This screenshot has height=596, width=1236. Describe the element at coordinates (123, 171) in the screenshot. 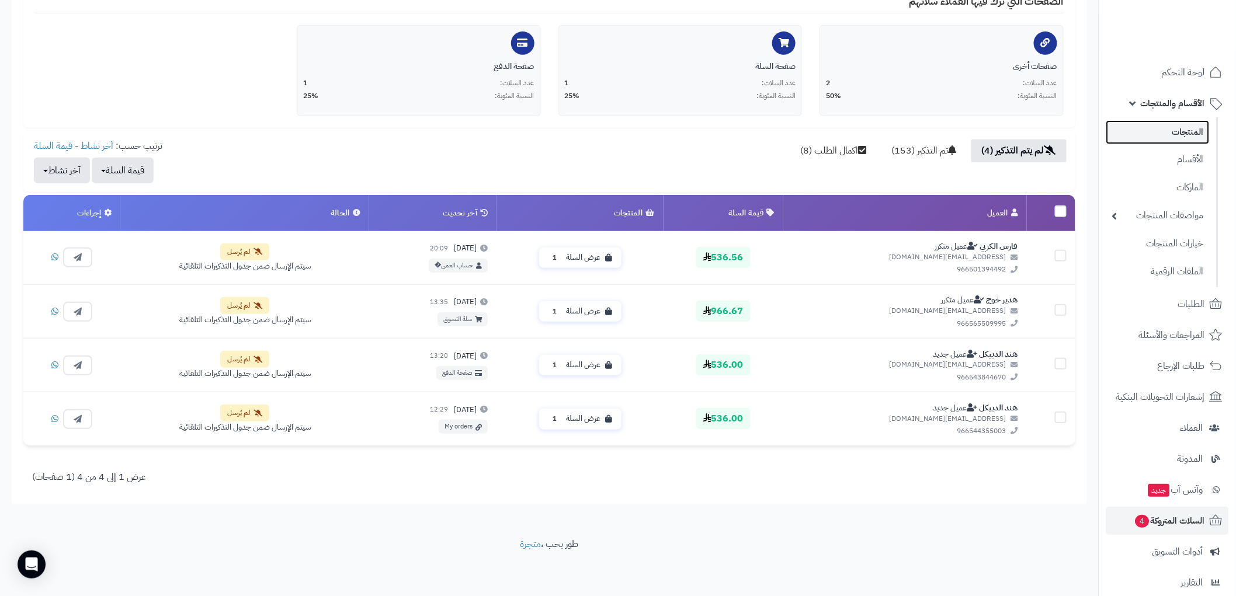

I see `button: قيمة السلة` at that location.